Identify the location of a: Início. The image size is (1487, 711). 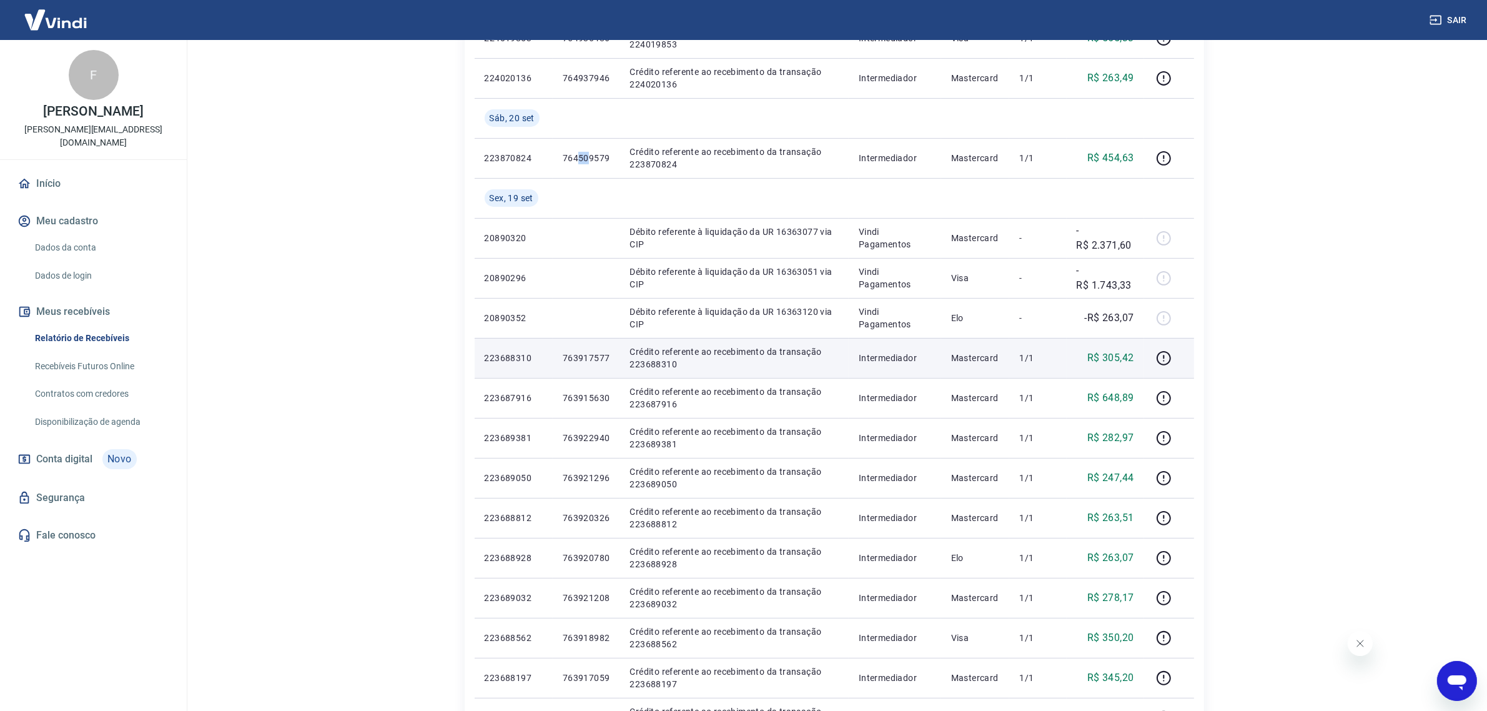
(93, 184).